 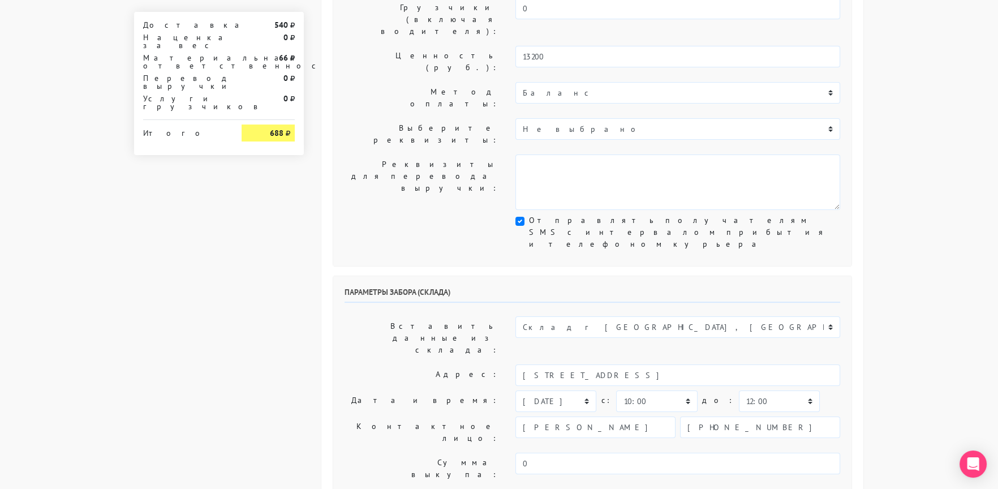 What do you see at coordinates (281, 25) in the screenshot?
I see `strong: 540` at bounding box center [281, 25].